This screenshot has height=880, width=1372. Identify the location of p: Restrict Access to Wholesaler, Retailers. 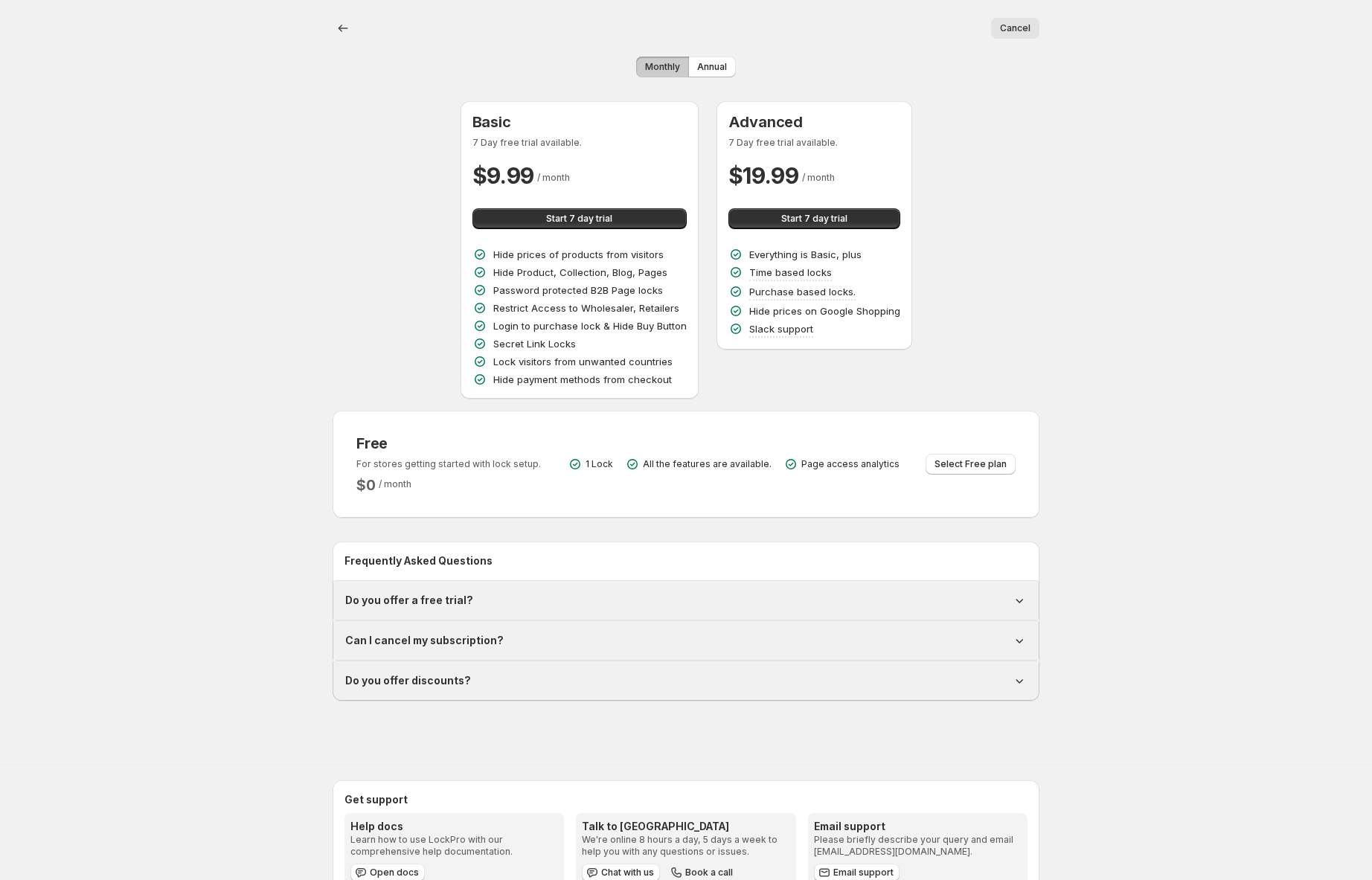
(586, 308).